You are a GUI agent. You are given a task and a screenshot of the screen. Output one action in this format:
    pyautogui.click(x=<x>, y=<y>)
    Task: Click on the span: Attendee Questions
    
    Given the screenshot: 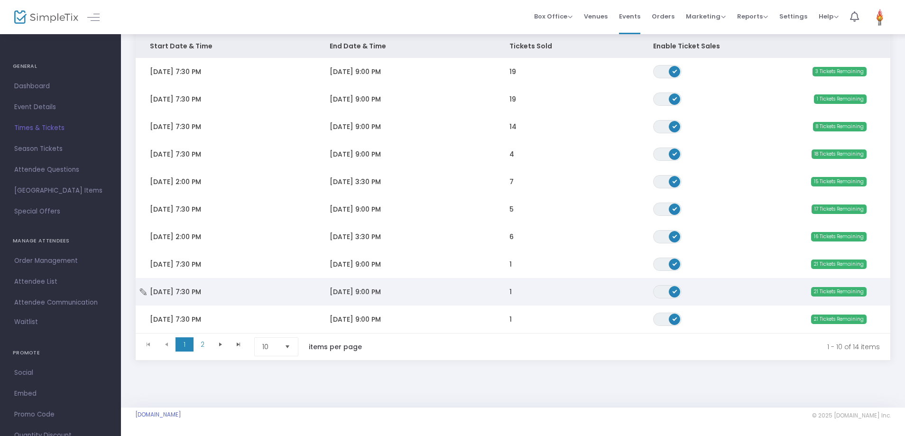 What is the action you would take?
    pyautogui.click(x=60, y=170)
    